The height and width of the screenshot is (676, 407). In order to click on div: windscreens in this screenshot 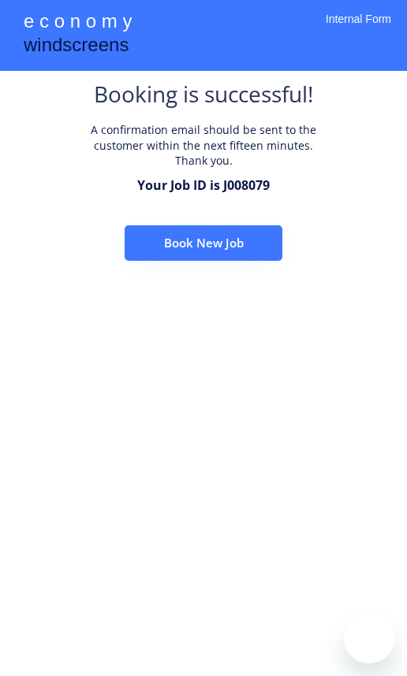, I will do `click(76, 47)`.